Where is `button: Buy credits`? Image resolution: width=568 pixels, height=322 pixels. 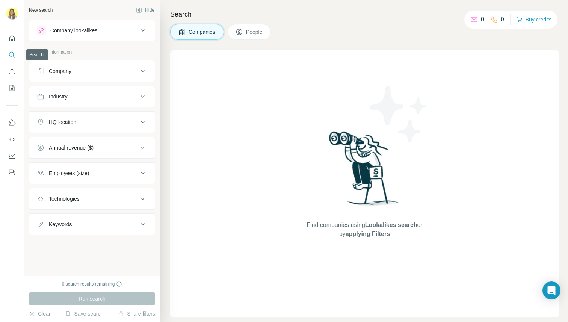 button: Buy credits is located at coordinates (534, 20).